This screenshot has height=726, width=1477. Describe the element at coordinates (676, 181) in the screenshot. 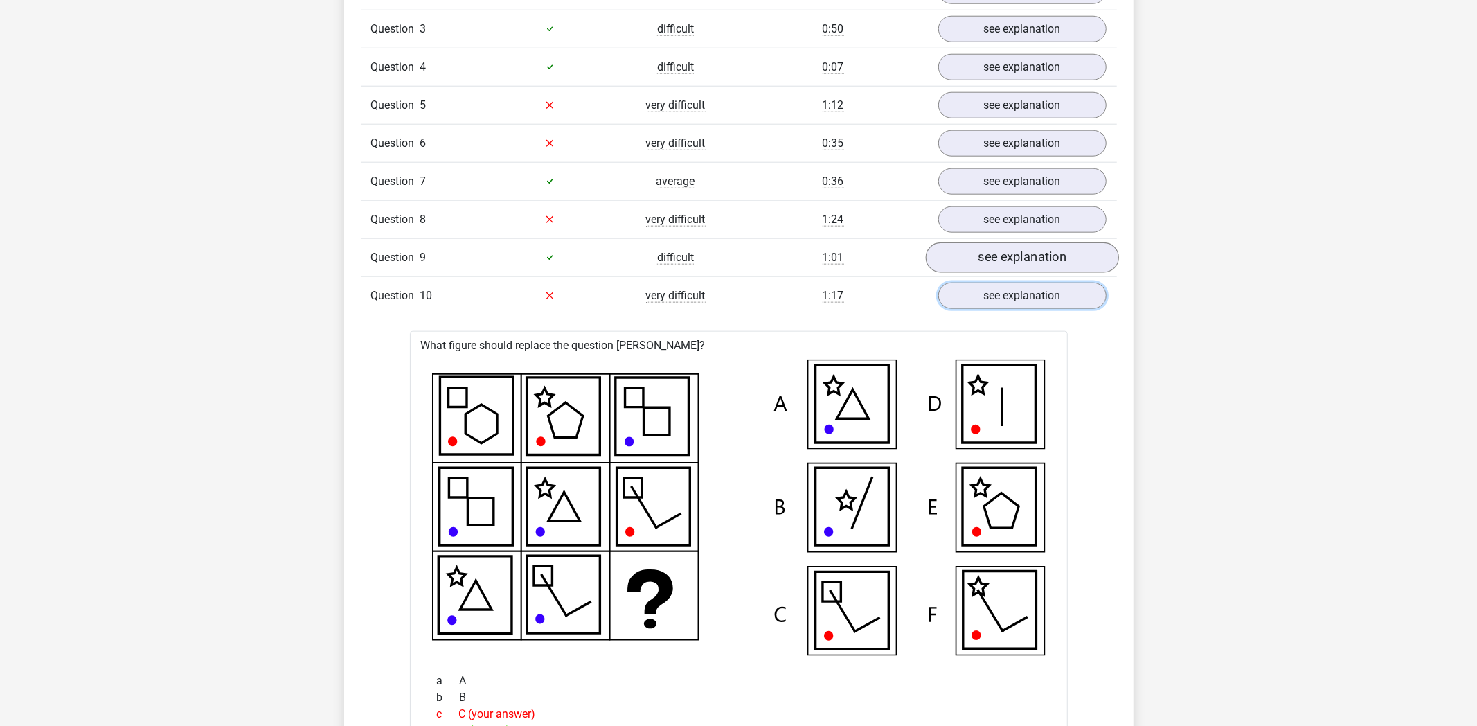

I see `span: average` at that location.